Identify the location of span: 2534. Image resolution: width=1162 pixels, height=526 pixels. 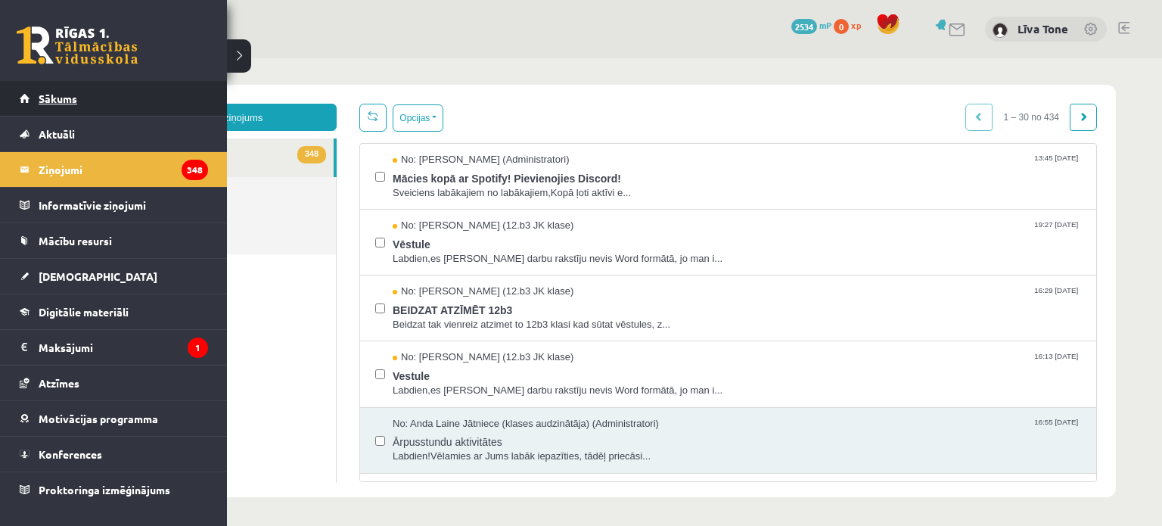
(804, 26).